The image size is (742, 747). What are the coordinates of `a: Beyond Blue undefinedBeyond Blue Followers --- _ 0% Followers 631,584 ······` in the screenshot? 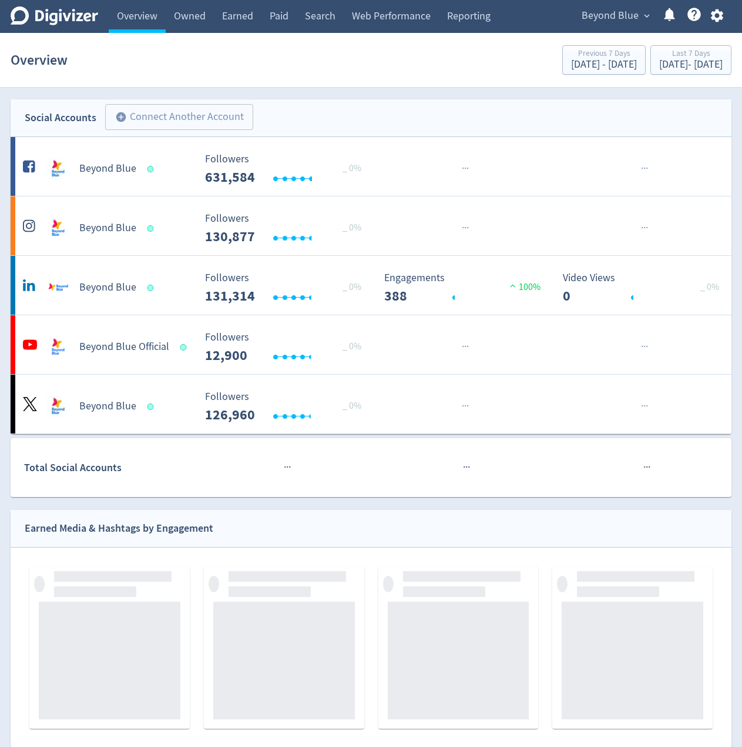 It's located at (371, 166).